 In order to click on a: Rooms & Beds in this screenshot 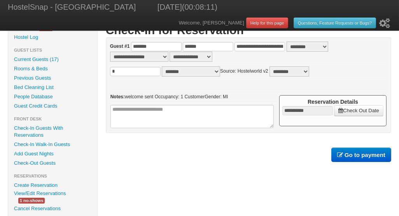, I will do `click(53, 69)`.